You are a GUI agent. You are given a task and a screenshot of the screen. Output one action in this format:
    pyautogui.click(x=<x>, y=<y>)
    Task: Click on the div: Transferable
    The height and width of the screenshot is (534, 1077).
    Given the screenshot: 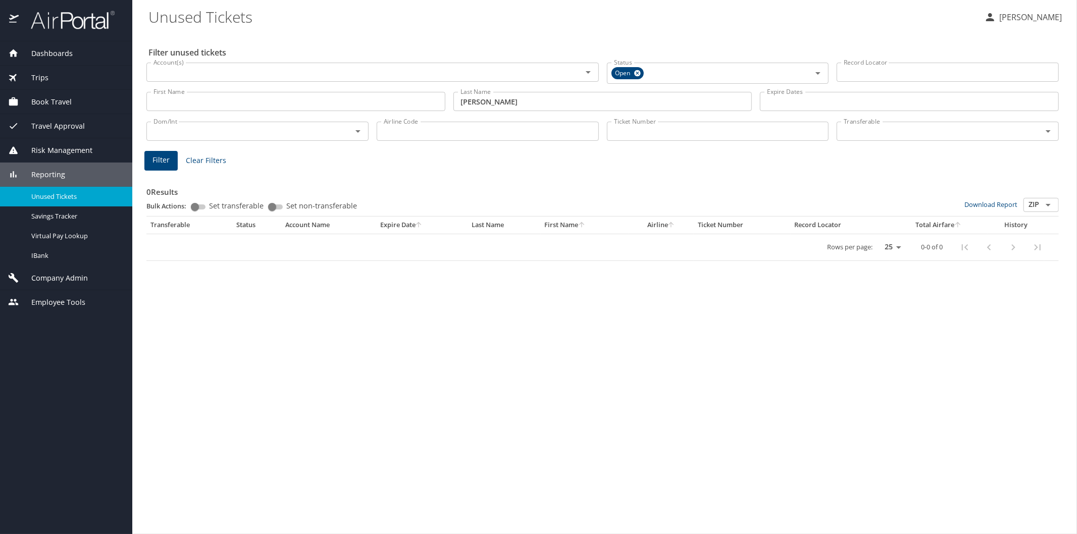 What is the action you would take?
    pyautogui.click(x=189, y=225)
    